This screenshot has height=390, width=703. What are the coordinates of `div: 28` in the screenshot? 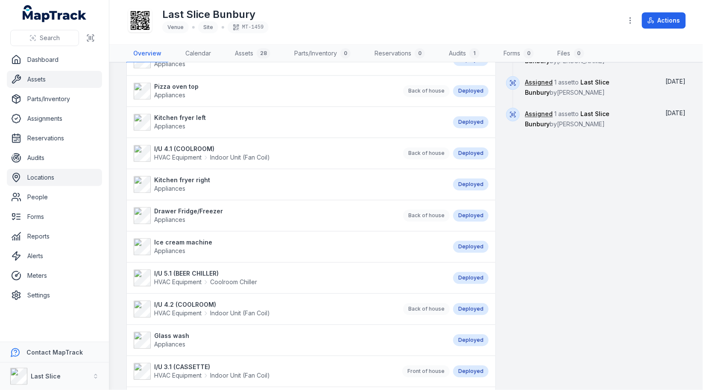 It's located at (264, 53).